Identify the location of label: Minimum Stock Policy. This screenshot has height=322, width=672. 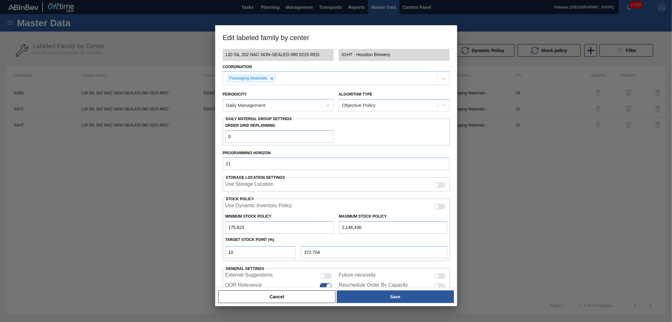
(248, 216).